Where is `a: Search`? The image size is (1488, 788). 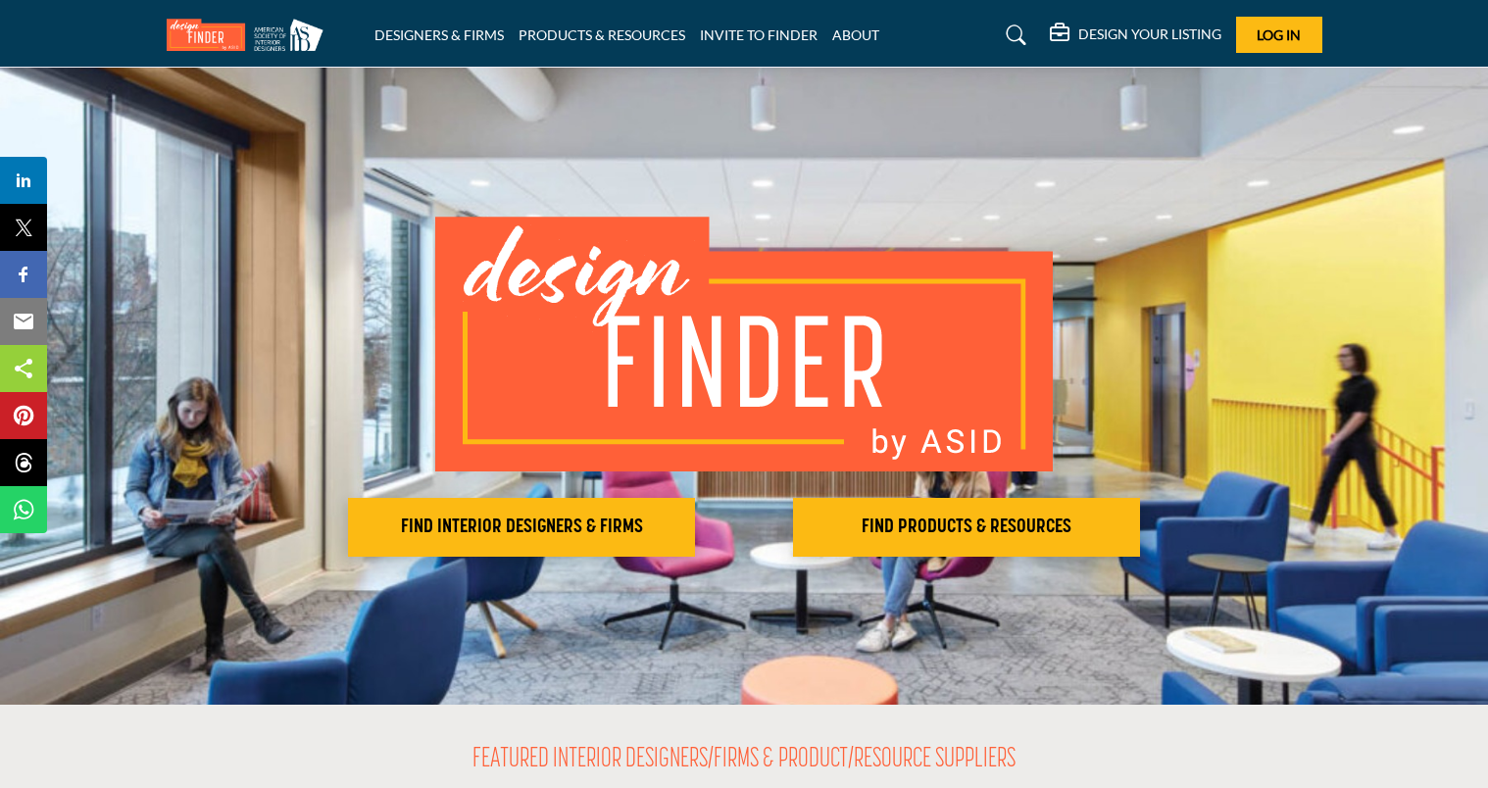 a: Search is located at coordinates (1012, 35).